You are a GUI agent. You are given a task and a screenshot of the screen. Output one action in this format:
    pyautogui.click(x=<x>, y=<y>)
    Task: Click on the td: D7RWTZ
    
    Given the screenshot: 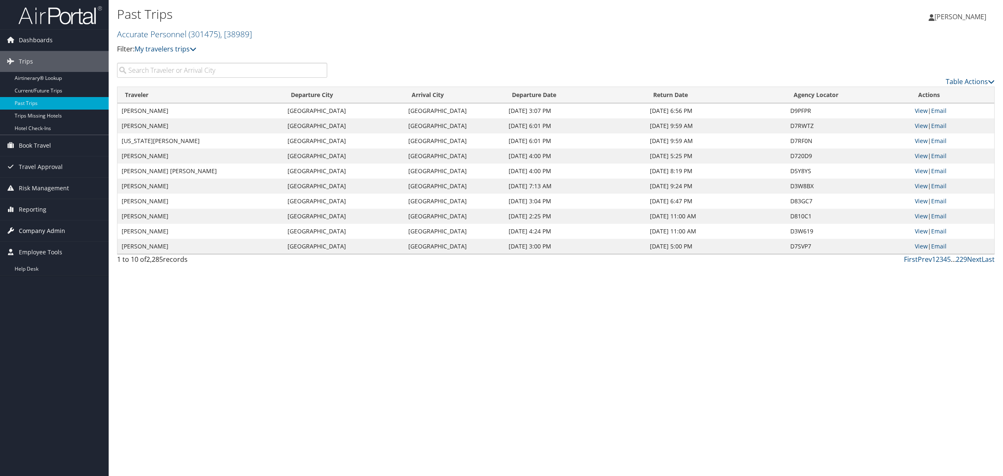 What is the action you would take?
    pyautogui.click(x=848, y=126)
    